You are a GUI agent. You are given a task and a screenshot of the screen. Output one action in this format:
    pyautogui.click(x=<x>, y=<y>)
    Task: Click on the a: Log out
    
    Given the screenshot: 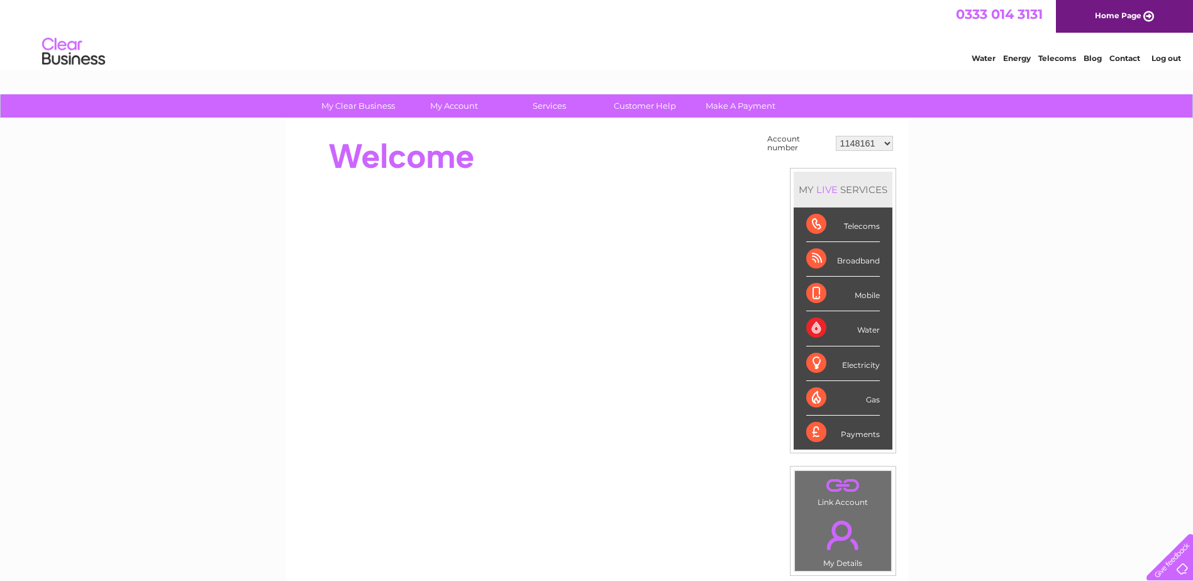 What is the action you would take?
    pyautogui.click(x=1166, y=58)
    